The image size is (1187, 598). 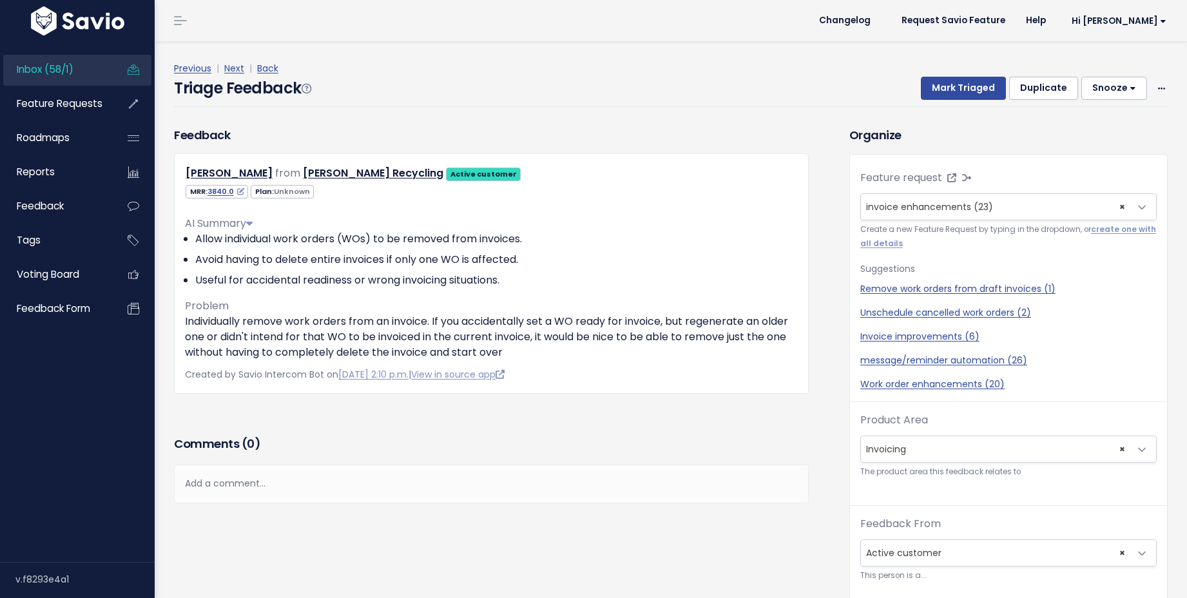 What do you see at coordinates (55, 309) in the screenshot?
I see `a: Feedback form` at bounding box center [55, 309].